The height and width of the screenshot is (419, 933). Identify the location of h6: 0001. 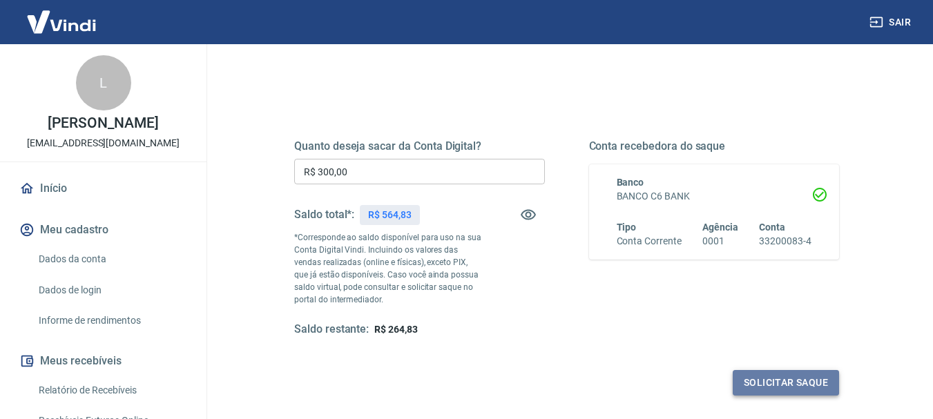
(720, 241).